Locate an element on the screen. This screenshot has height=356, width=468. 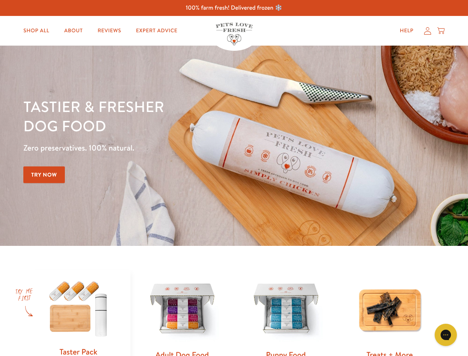
p: Zero preservatives. 100% natural. is located at coordinates (164, 148).